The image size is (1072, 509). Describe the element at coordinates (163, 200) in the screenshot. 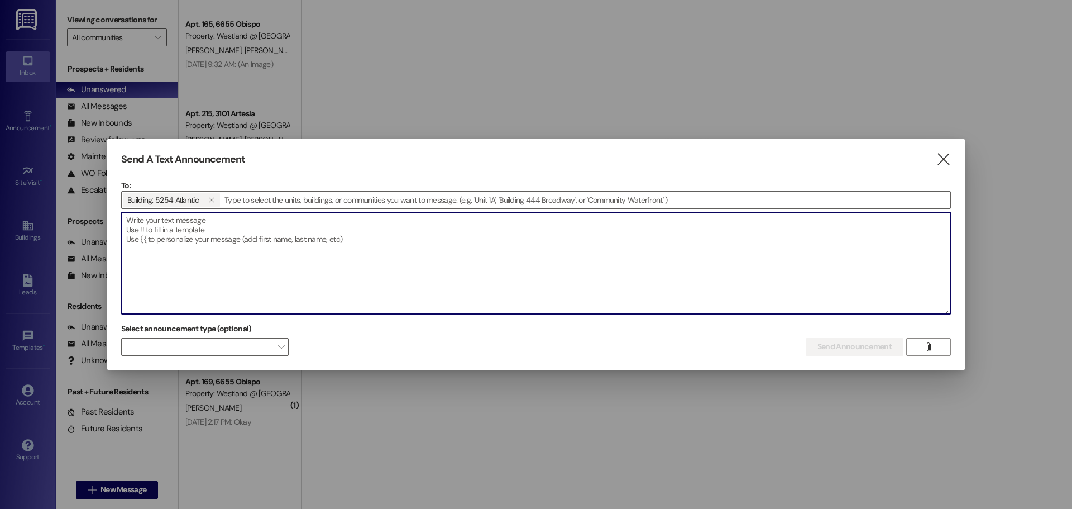

I see `span: Building: 5254 Atlantic` at that location.